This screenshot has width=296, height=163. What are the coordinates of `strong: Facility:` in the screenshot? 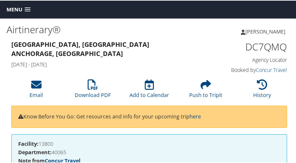 It's located at (28, 143).